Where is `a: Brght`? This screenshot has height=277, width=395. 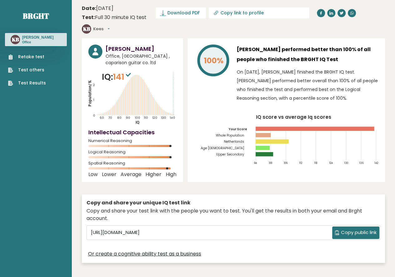 a: Brght is located at coordinates (36, 16).